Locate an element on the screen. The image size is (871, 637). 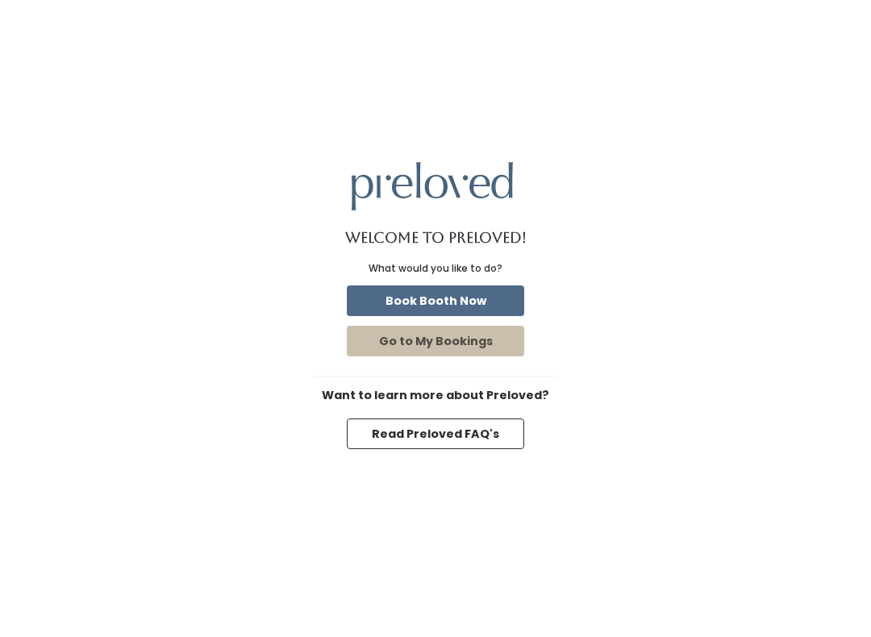
button: Read Preloved FAQ's is located at coordinates (436, 434).